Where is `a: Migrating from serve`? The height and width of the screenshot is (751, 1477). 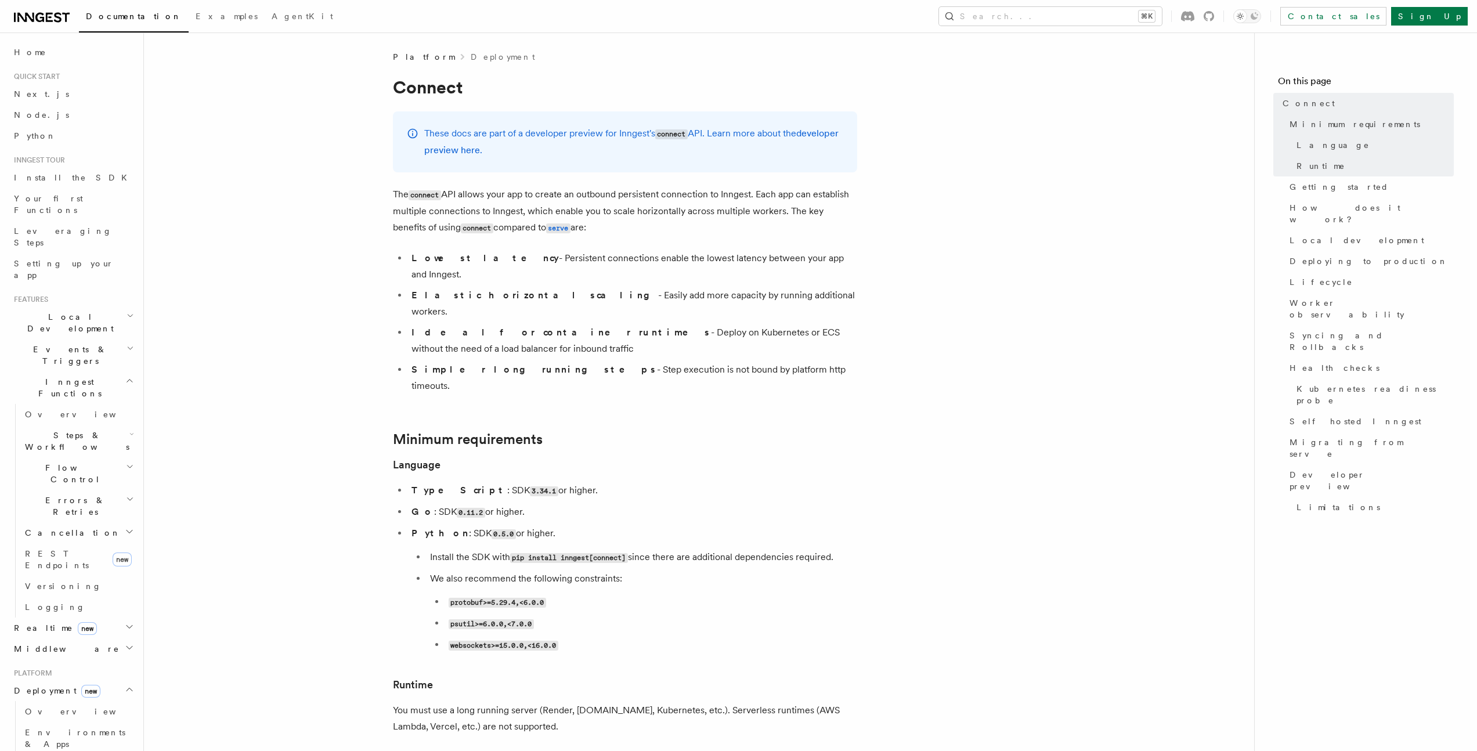 a: Migrating from serve is located at coordinates (1369, 448).